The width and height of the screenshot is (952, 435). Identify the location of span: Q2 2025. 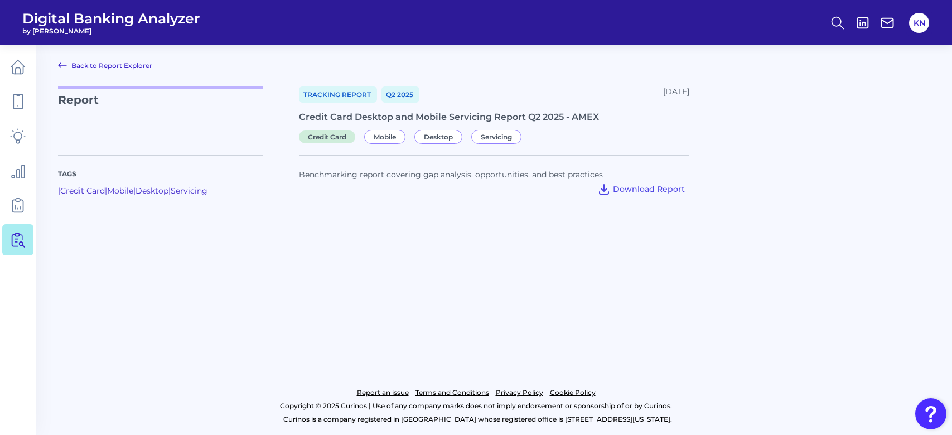
(400, 94).